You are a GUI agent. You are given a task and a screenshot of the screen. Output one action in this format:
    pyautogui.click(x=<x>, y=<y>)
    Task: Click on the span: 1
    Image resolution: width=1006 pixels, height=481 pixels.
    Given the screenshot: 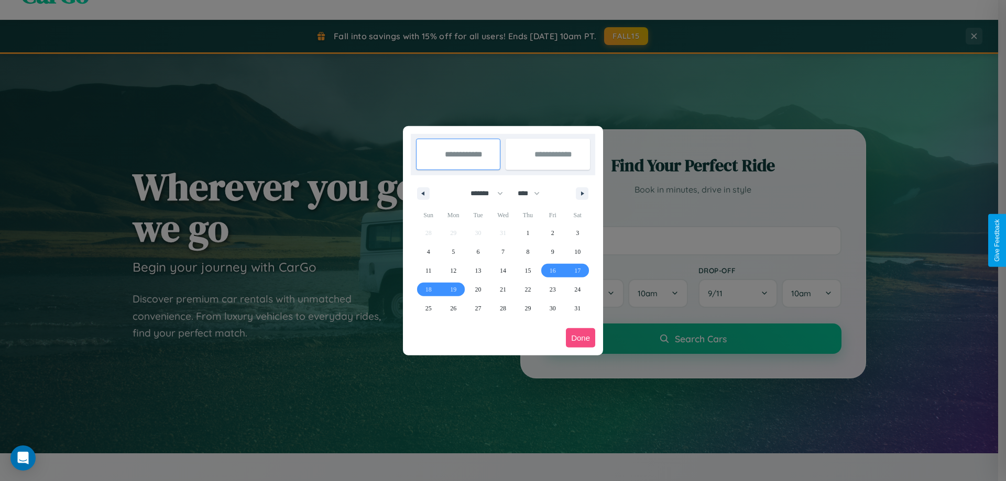 What is the action you would take?
    pyautogui.click(x=528, y=233)
    